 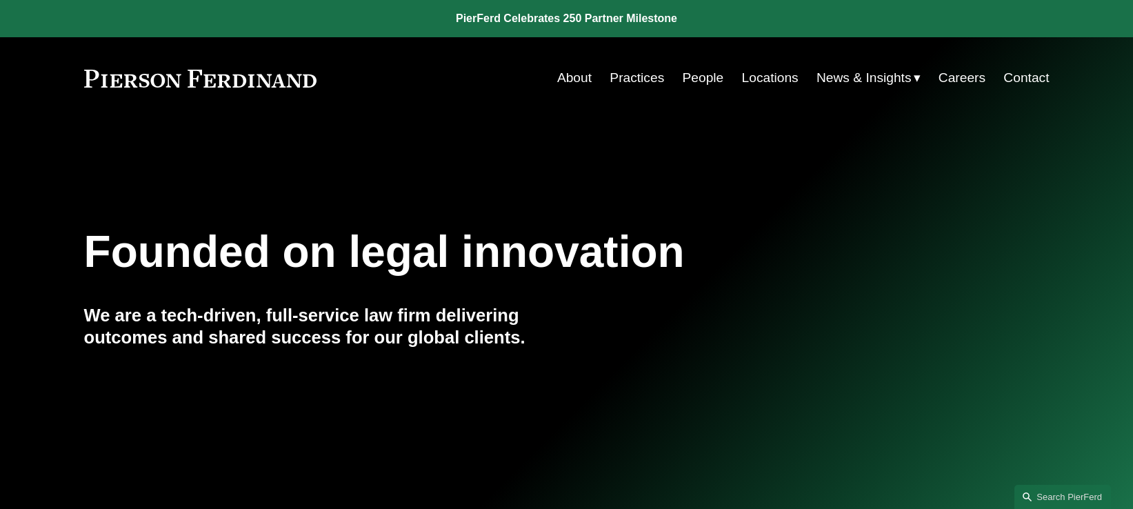 I want to click on h1: Founded on legal innovation, so click(x=486, y=252).